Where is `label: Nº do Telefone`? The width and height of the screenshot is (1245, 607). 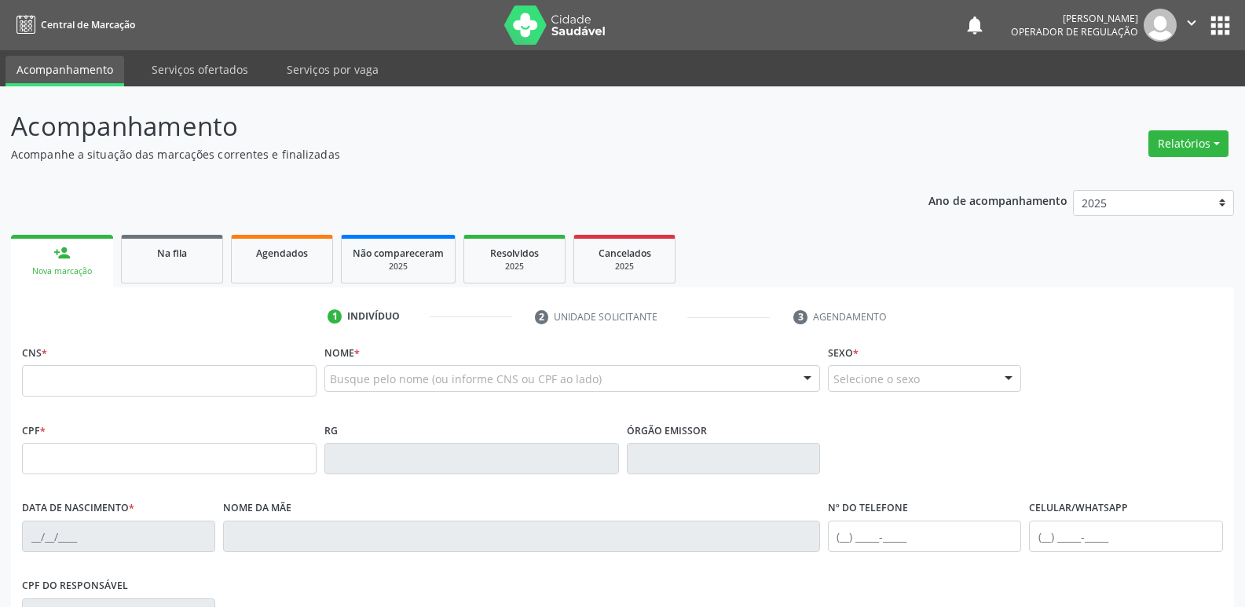
label: Nº do Telefone is located at coordinates (868, 508).